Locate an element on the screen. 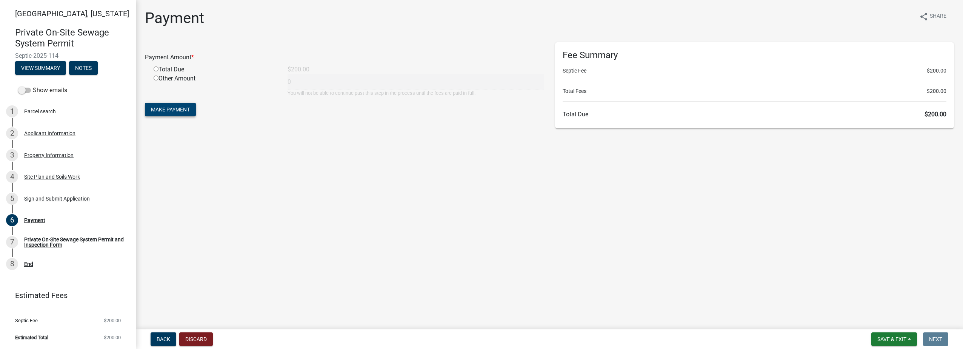 The height and width of the screenshot is (349, 963). span: Make Payment is located at coordinates (170, 109).